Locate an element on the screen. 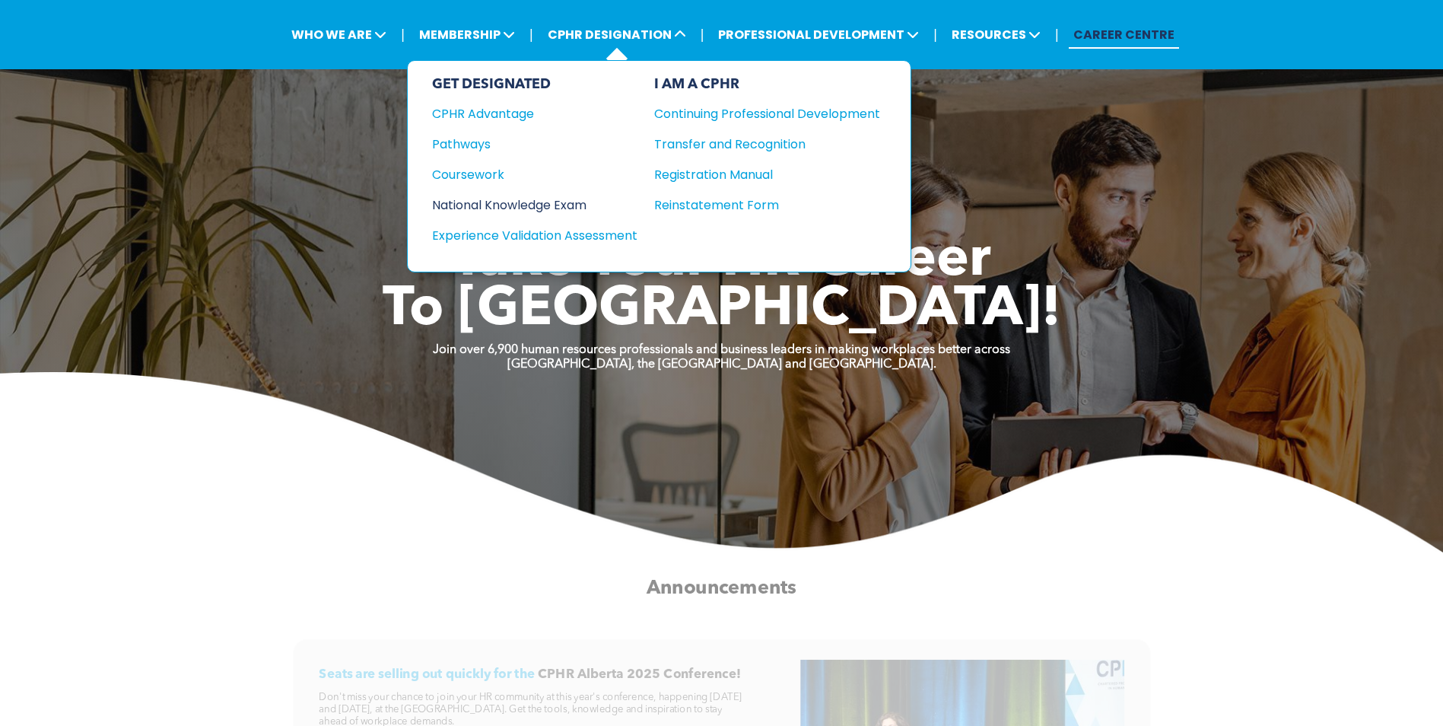  span: PROFESSIONAL DEVELOPMENT is located at coordinates (819, 34).